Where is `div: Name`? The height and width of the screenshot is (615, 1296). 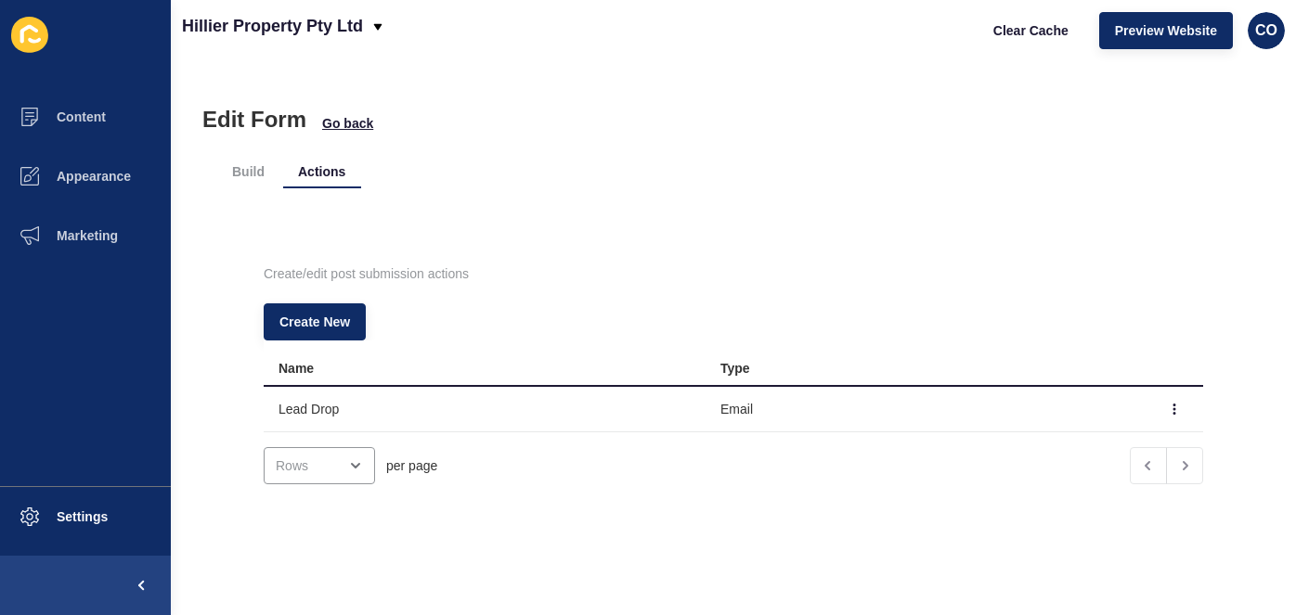
div: Name is located at coordinates (296, 369).